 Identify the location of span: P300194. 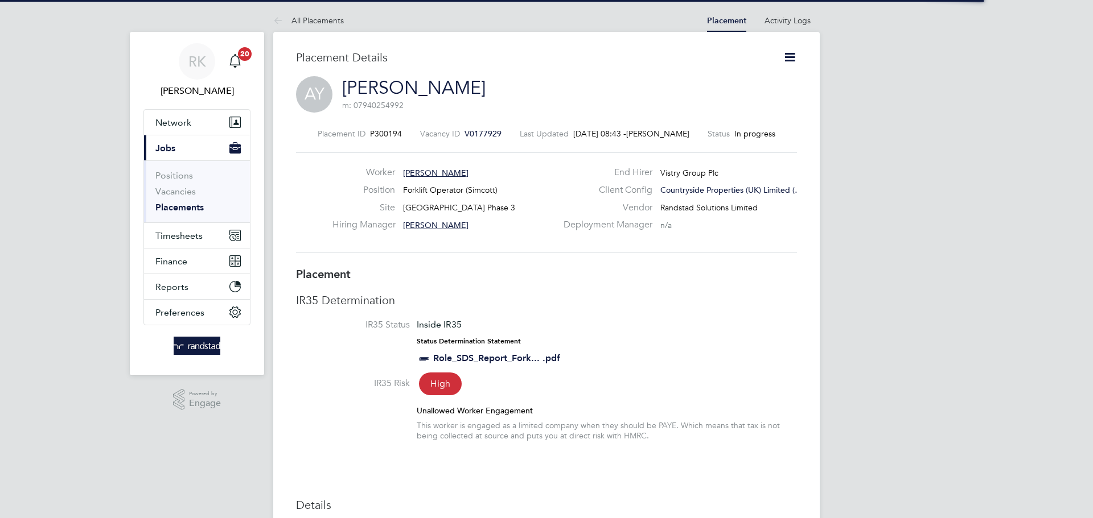
(386, 134).